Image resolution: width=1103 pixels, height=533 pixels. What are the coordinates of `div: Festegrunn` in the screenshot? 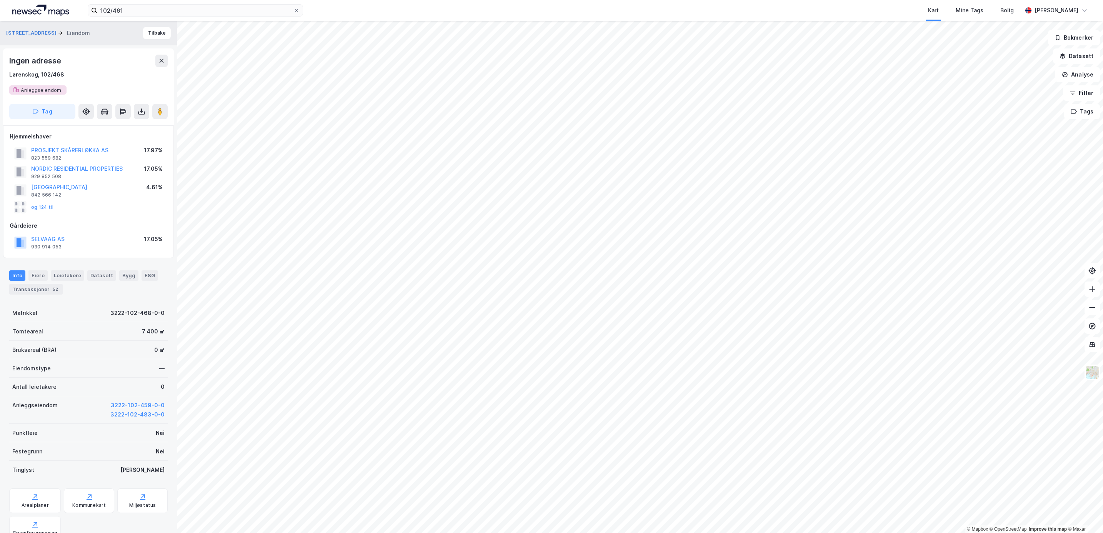 It's located at (27, 452).